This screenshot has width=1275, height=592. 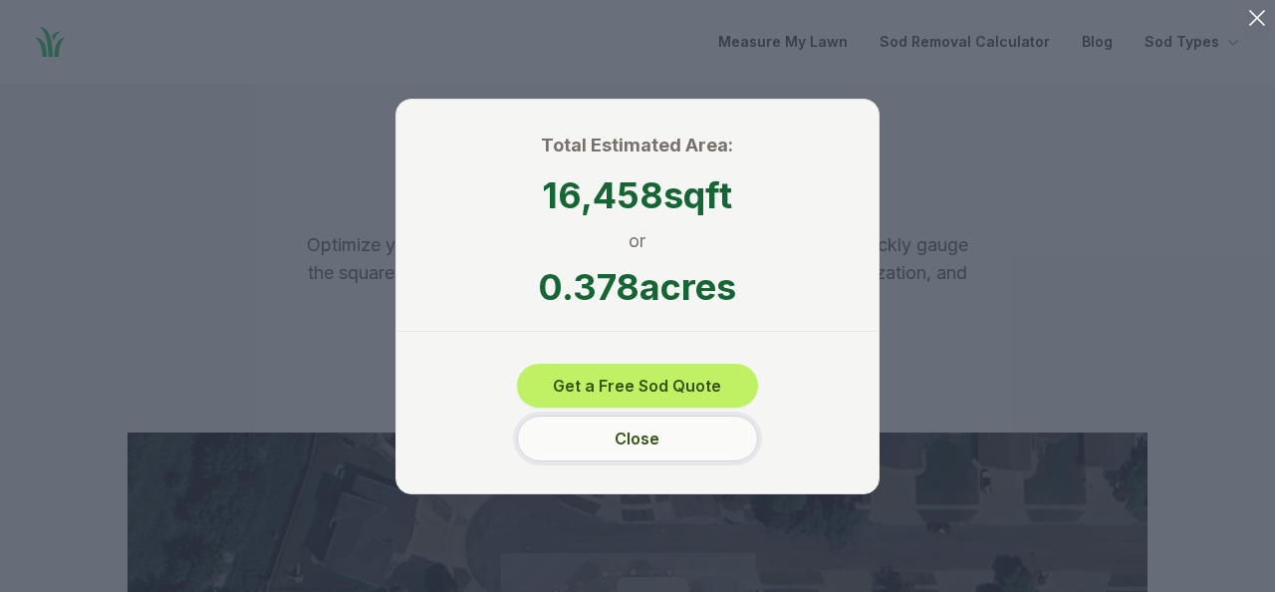 I want to click on button: Close, so click(x=637, y=438).